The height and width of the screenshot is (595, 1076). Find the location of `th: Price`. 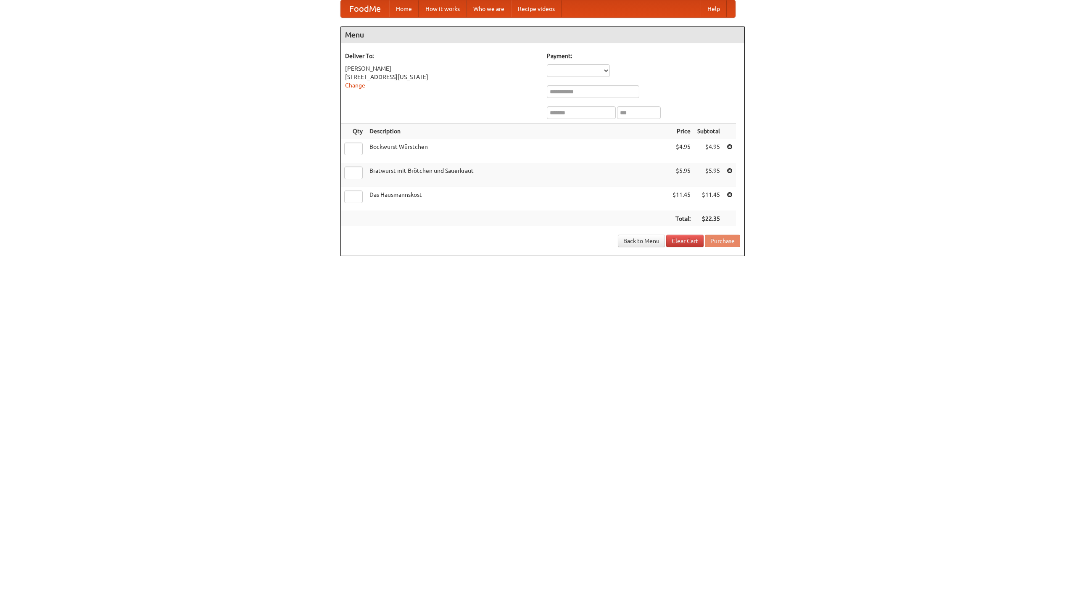

th: Price is located at coordinates (682, 131).